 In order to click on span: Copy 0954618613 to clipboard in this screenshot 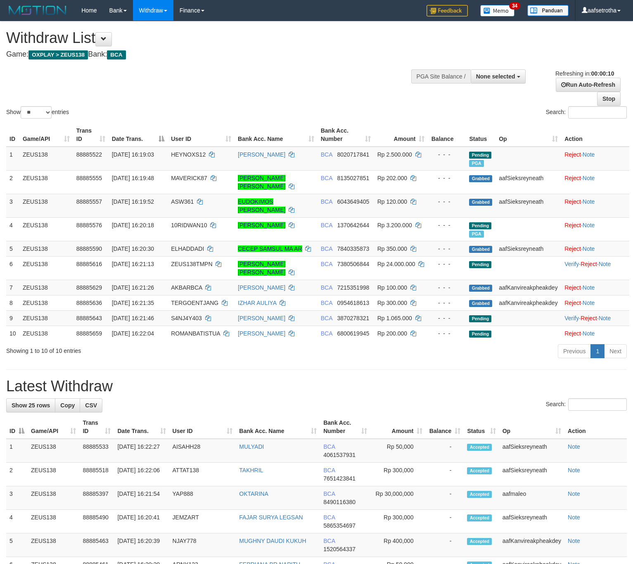, I will do `click(353, 303)`.